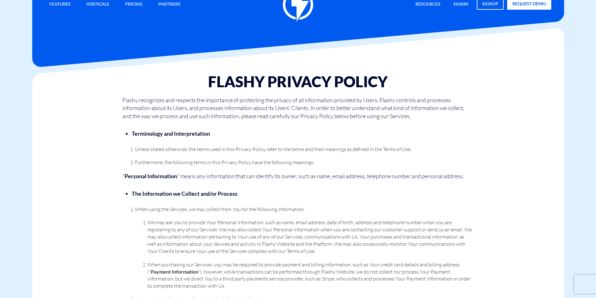  Describe the element at coordinates (298, 82) in the screenshot. I see `h1: Flashy Privacy Policy` at that location.